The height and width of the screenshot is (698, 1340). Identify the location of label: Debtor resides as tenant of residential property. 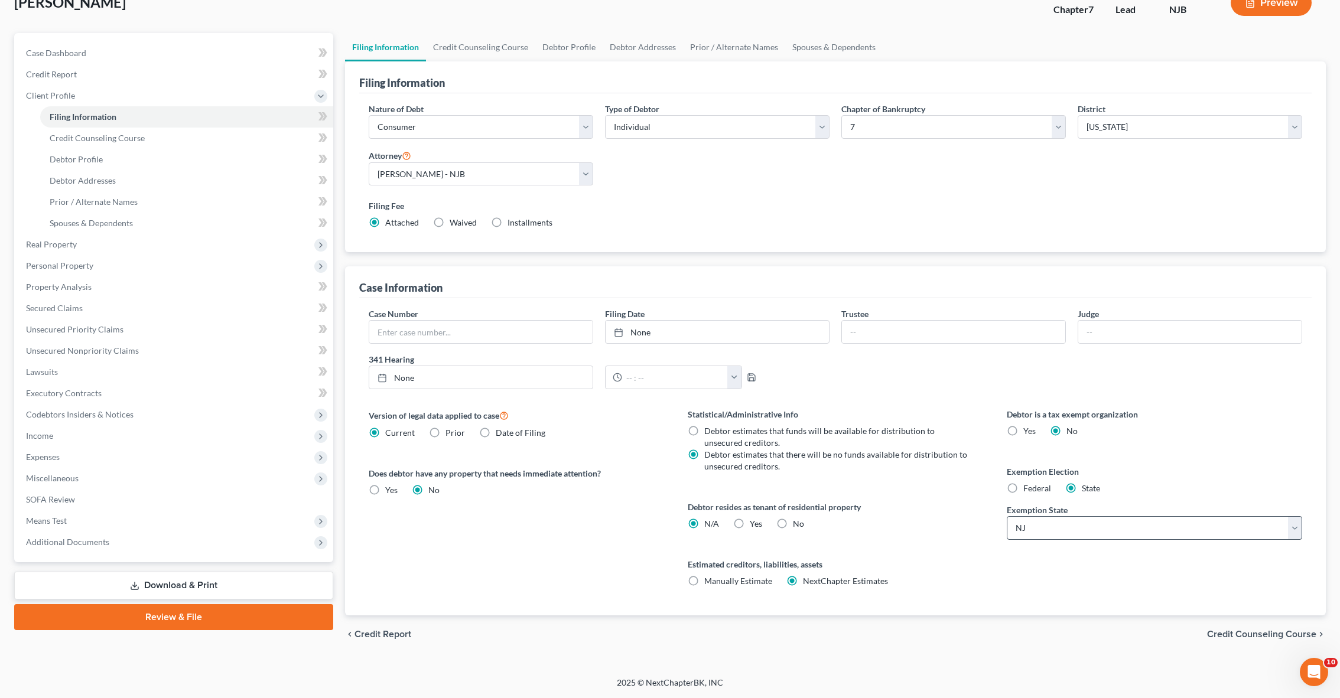
(835, 507).